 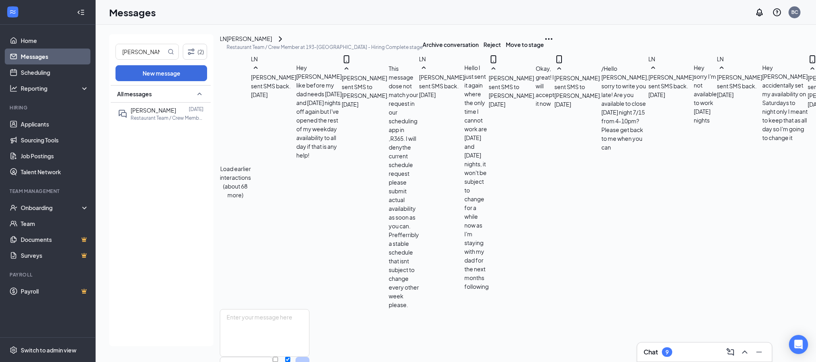 What do you see at coordinates (195, 52) in the screenshot?
I see `button: Filter (2)` at bounding box center [195, 52].